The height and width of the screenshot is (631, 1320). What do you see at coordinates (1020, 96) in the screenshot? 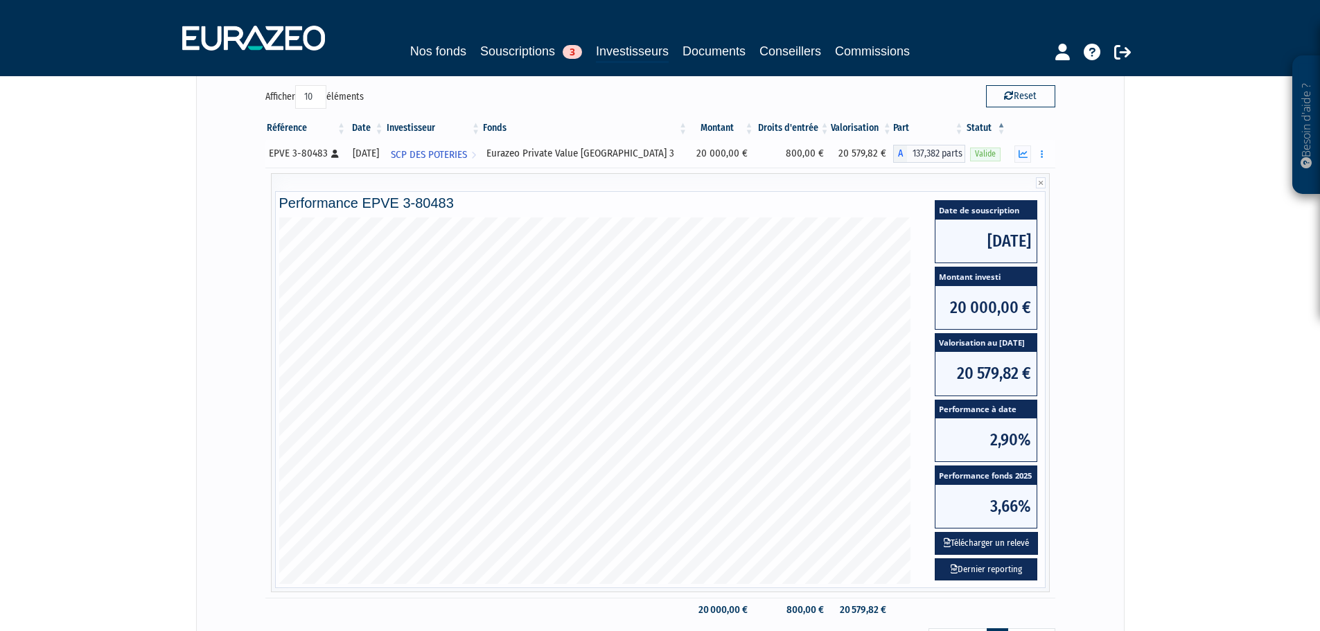
I see `button: Reset` at bounding box center [1020, 96].